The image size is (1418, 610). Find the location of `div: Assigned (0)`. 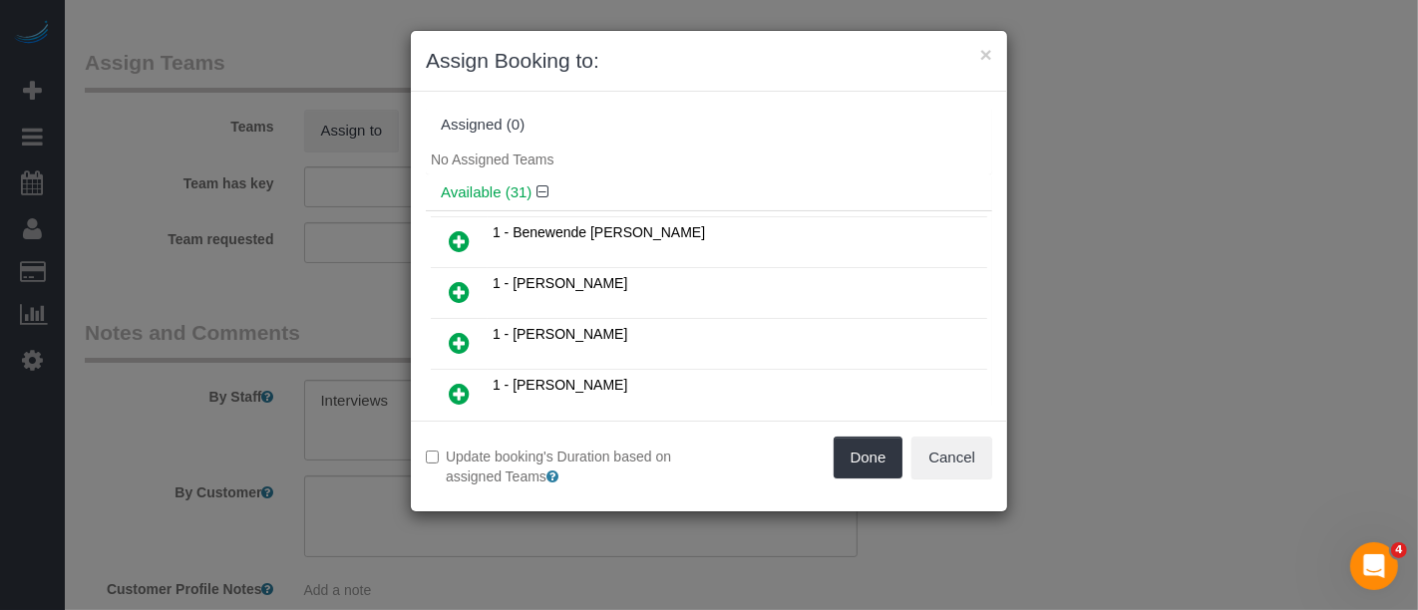

div: Assigned (0) is located at coordinates (709, 125).